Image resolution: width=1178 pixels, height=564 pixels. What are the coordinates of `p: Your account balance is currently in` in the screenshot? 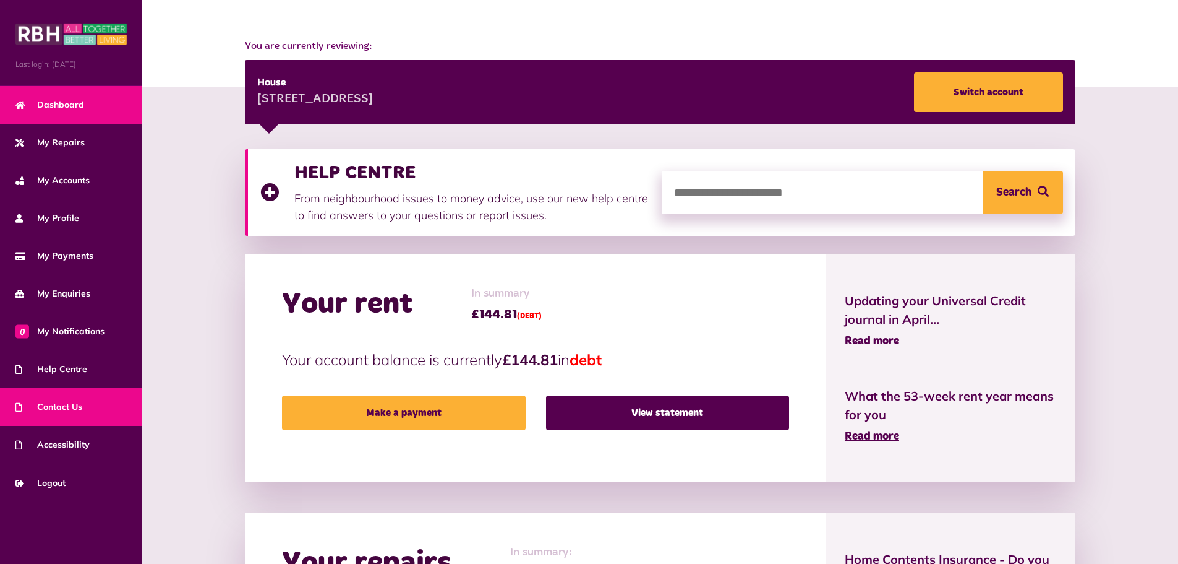 It's located at (536, 359).